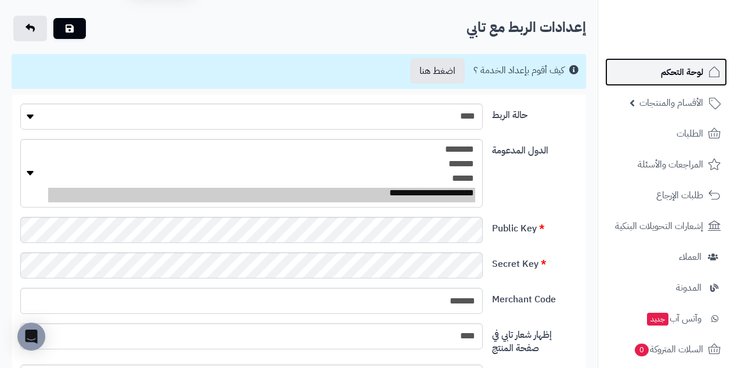 The height and width of the screenshot is (368, 734). Describe the element at coordinates (535, 261) in the screenshot. I see `label: Secret Key` at that location.